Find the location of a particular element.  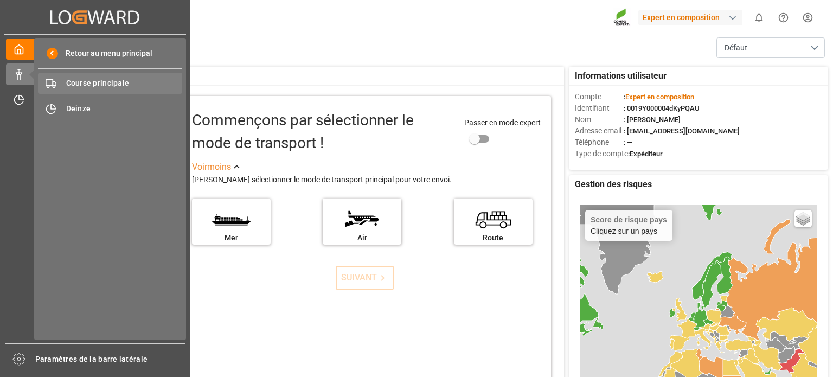

font: Informations utilisateur is located at coordinates (620, 75).